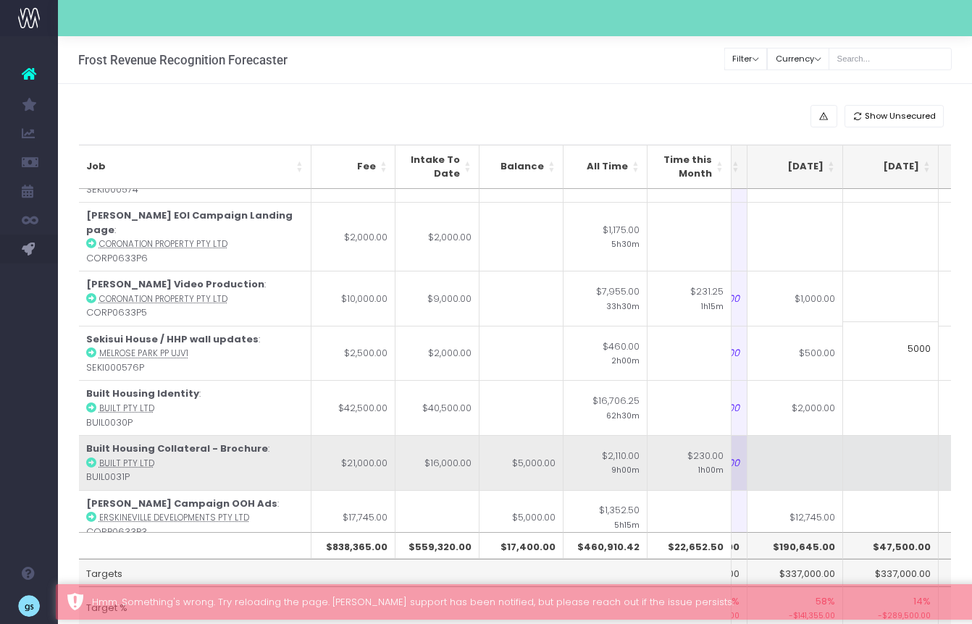 This screenshot has height=624, width=972. What do you see at coordinates (195, 353) in the screenshot?
I see `td: : SEKI000576P` at bounding box center [195, 353].